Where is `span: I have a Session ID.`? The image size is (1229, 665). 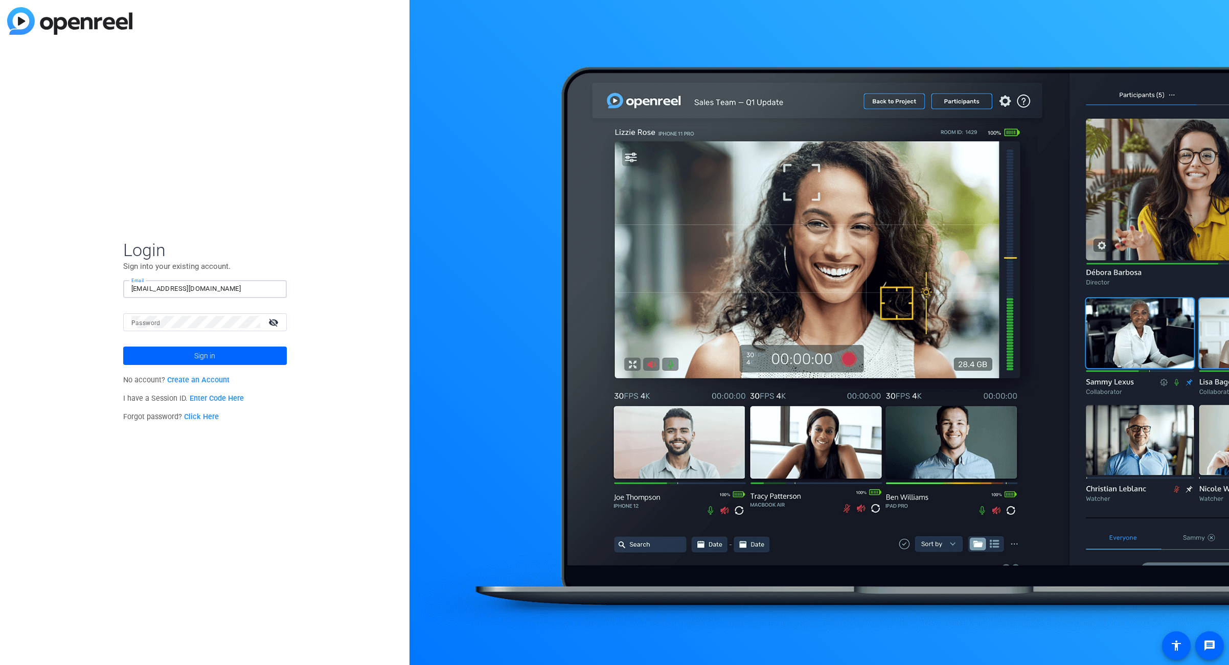 span: I have a Session ID. is located at coordinates (184, 398).